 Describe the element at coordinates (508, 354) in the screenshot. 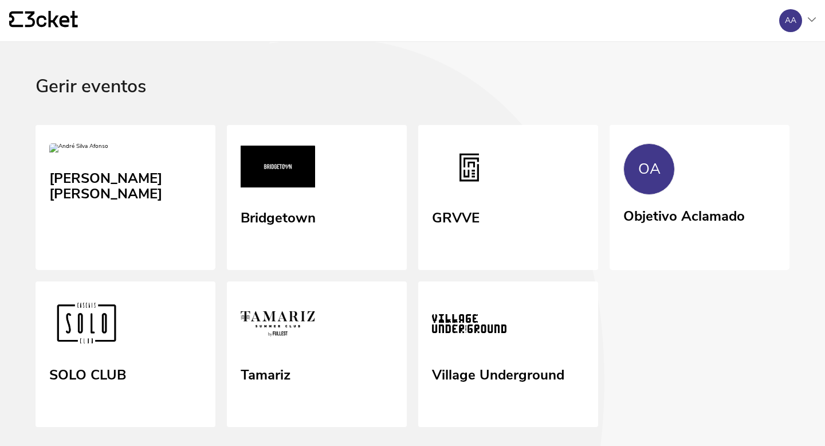

I see `a: Village Underground Village Underground` at that location.